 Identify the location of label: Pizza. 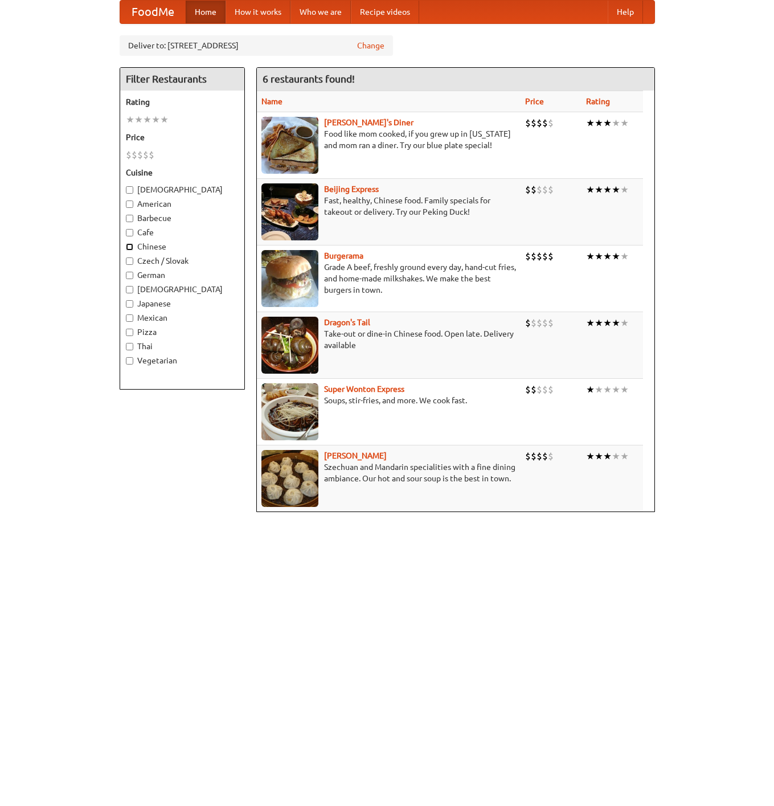
(182, 332).